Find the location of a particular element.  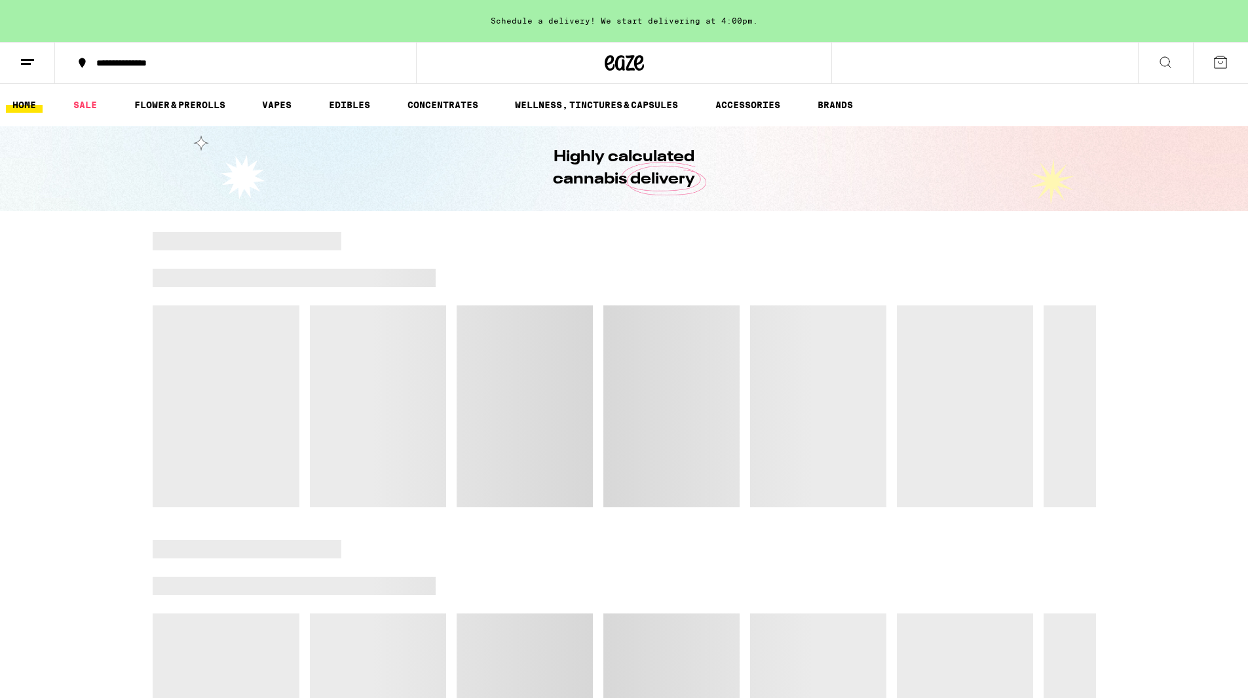

a: HOME is located at coordinates (24, 105).